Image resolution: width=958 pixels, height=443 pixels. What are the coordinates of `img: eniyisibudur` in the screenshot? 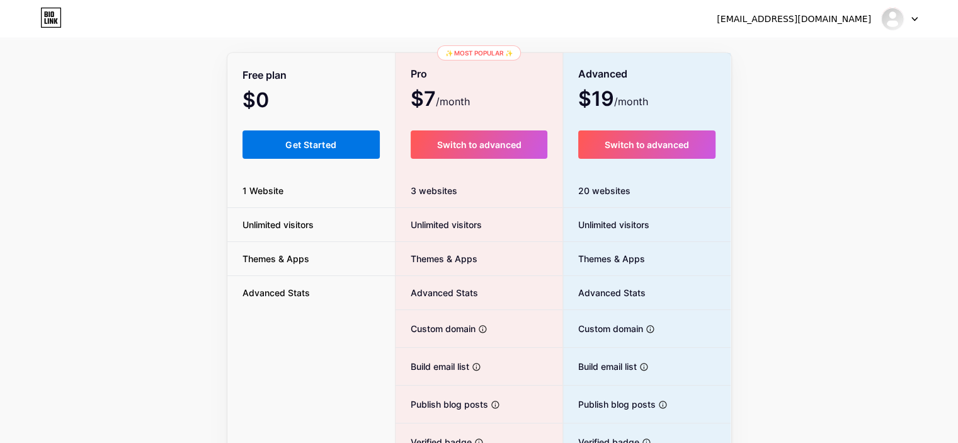 It's located at (893, 19).